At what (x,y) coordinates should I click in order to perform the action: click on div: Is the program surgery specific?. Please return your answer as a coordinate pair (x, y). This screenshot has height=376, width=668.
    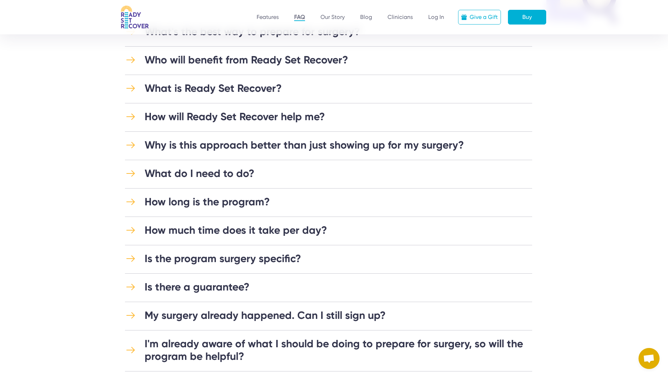
    Looking at the image, I should click on (223, 259).